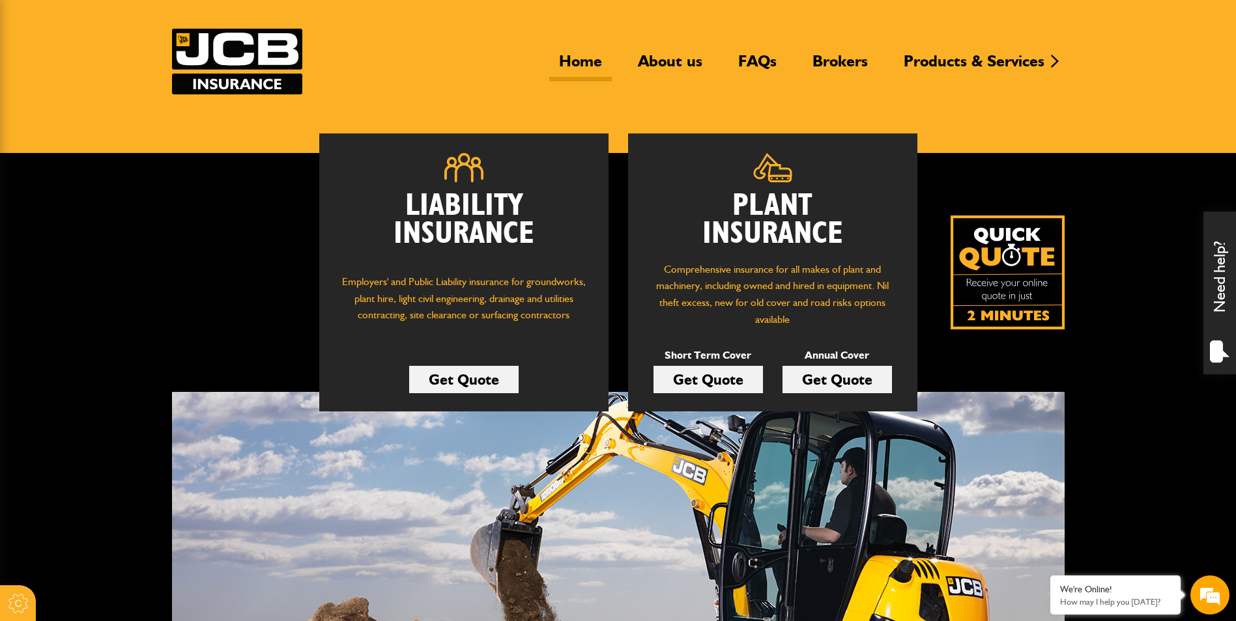 The width and height of the screenshot is (1236, 621). Describe the element at coordinates (237, 61) in the screenshot. I see `a: JCB Insurance Services` at that location.